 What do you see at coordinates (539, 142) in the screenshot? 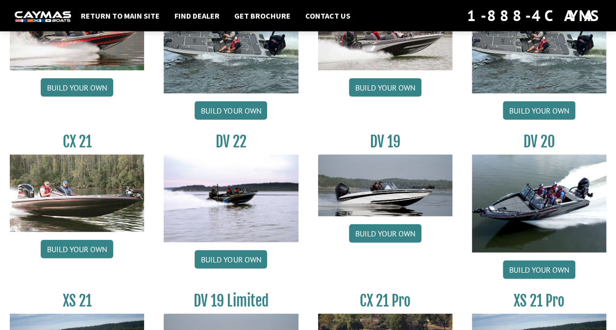
I see `h3: DV 20` at bounding box center [539, 142].